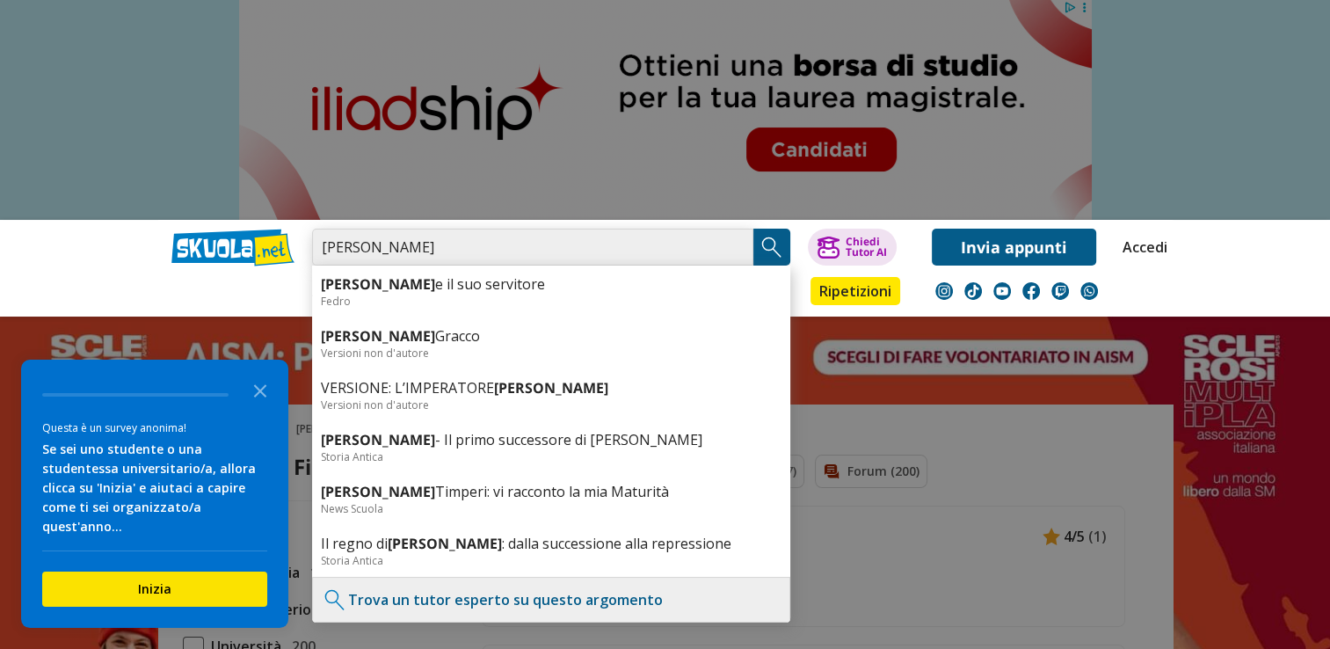 The image size is (1330, 649). Describe the element at coordinates (1002, 291) in the screenshot. I see `img: youtube` at that location.